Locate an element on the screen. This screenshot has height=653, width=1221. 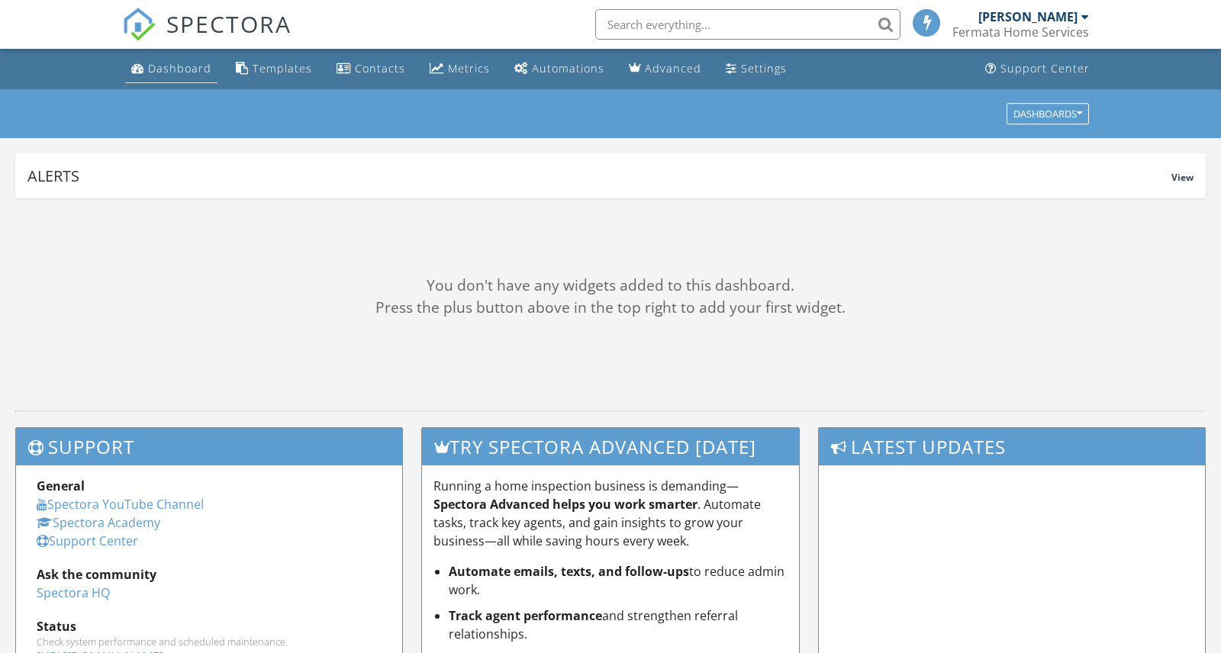
a: Dashboard is located at coordinates (171, 69).